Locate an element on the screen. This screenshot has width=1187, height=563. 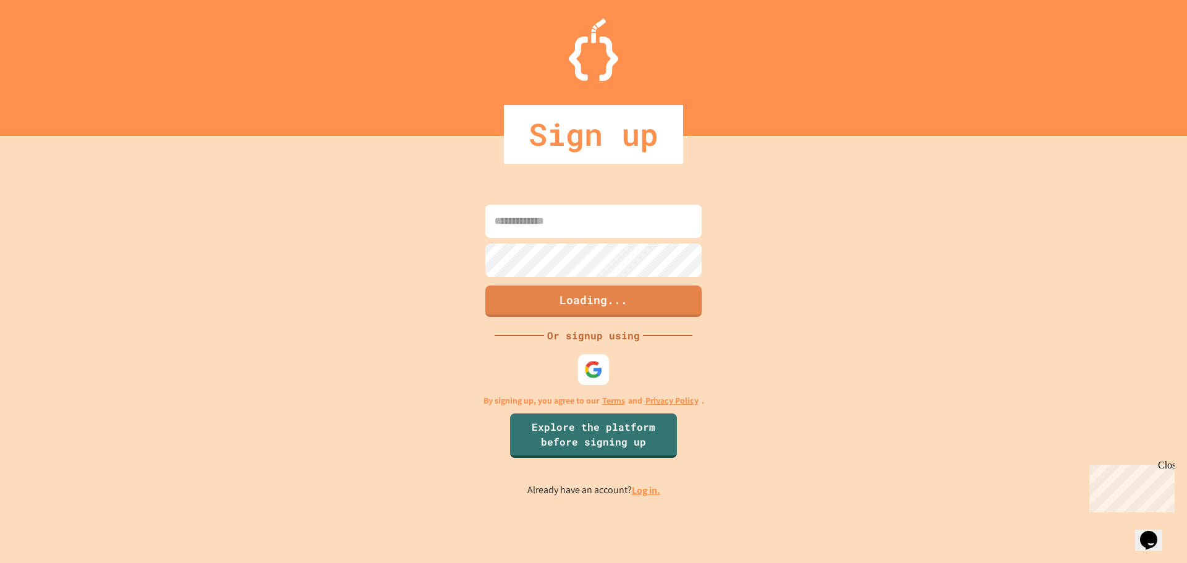
p: Already have an account? is located at coordinates (593, 490).